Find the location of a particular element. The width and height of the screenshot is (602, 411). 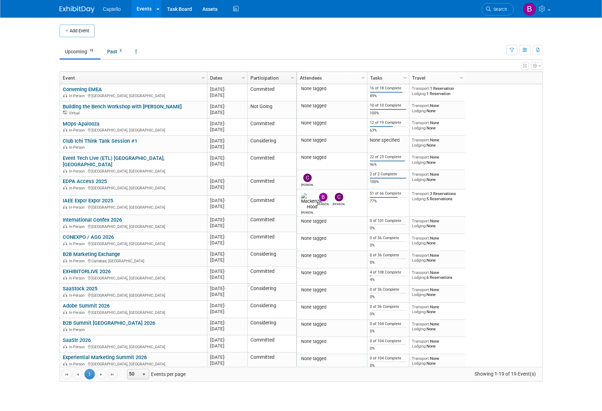

button: Add Event is located at coordinates (77, 31).